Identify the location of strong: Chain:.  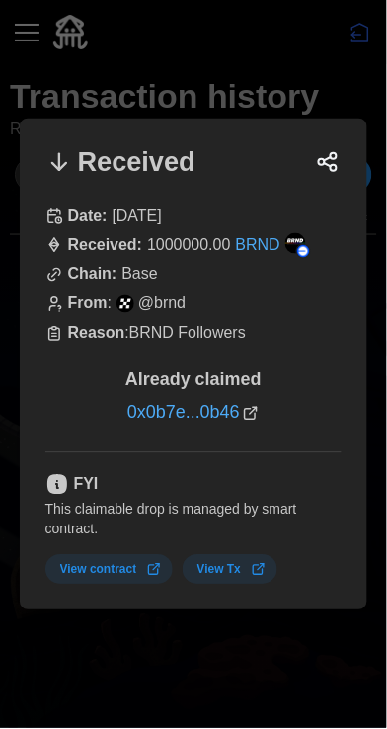
(93, 274).